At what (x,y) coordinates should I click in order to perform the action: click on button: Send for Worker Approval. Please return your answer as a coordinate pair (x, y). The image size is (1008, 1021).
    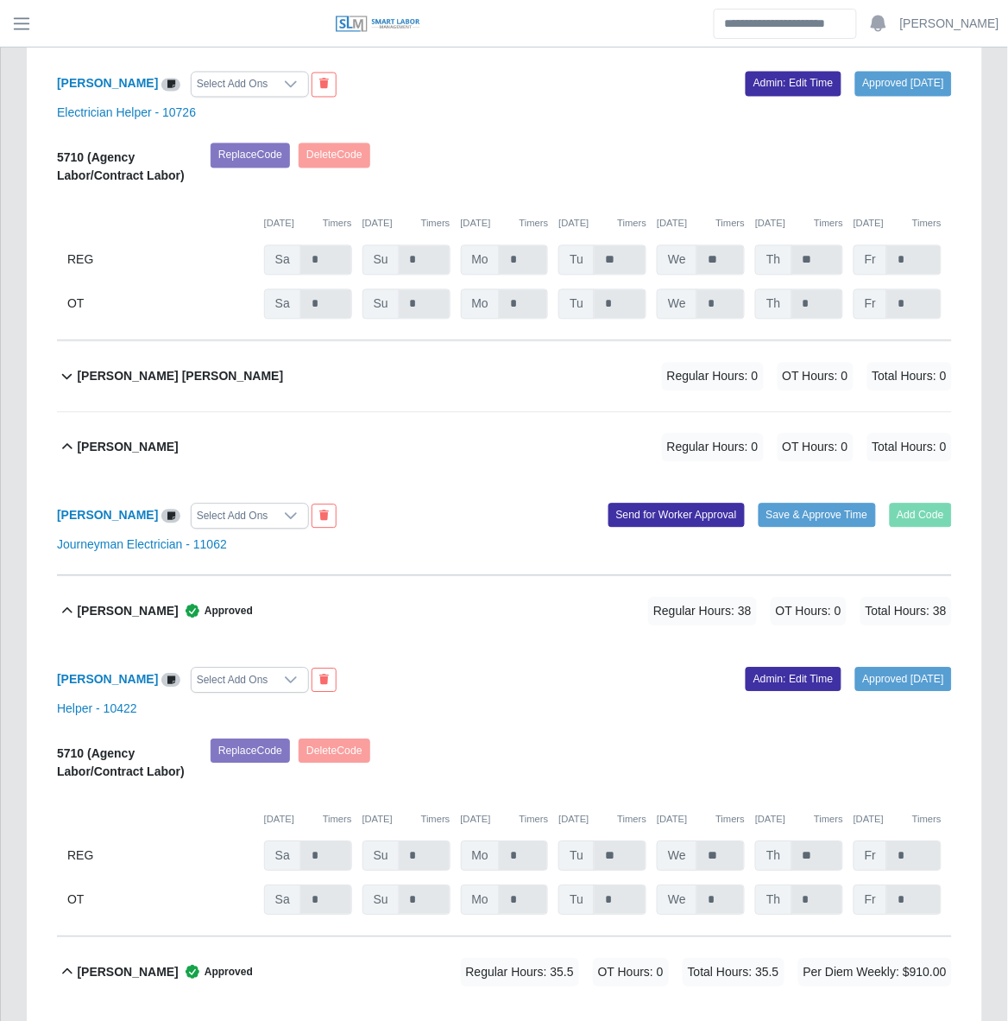
    Looking at the image, I should click on (677, 515).